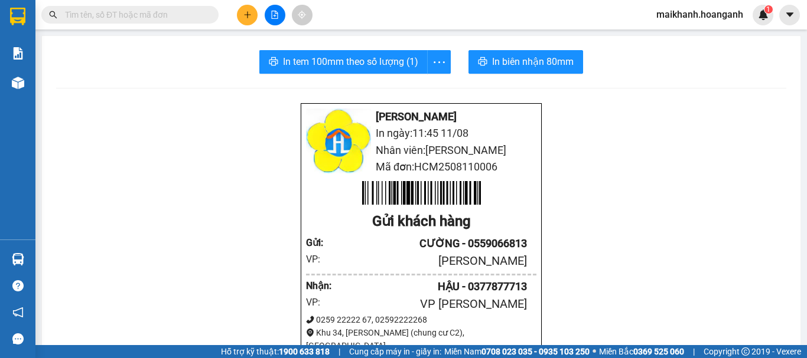  I want to click on span: more, so click(439, 62).